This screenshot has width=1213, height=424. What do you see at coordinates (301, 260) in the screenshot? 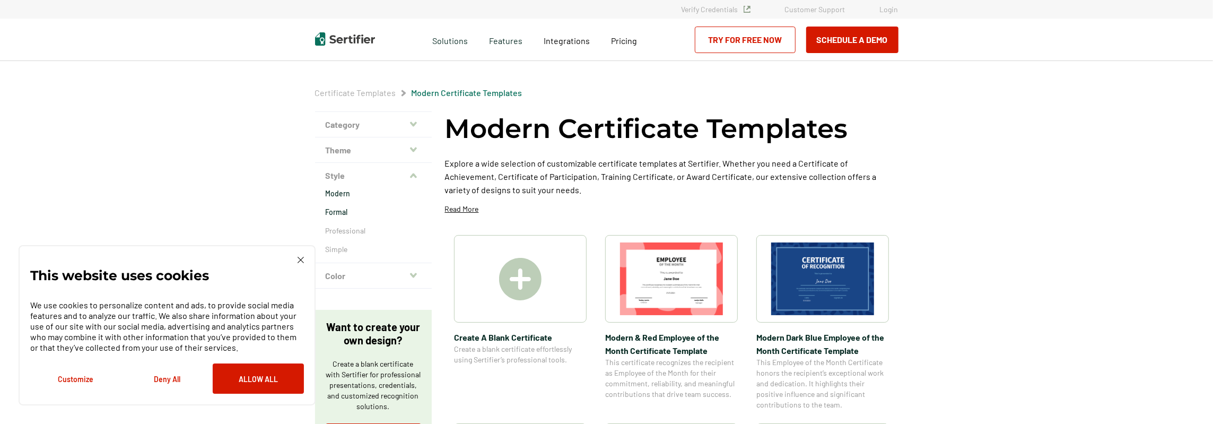
I see `img: Cookie Popup Close` at bounding box center [301, 260].